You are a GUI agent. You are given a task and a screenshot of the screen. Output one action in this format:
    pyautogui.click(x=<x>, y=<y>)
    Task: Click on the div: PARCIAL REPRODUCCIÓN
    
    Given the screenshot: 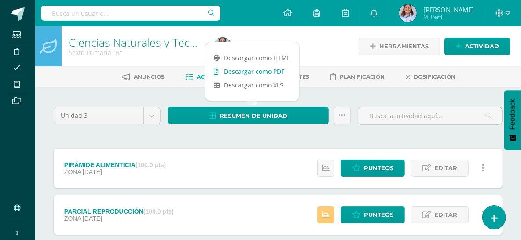 What is the action you would take?
    pyautogui.click(x=119, y=212)
    